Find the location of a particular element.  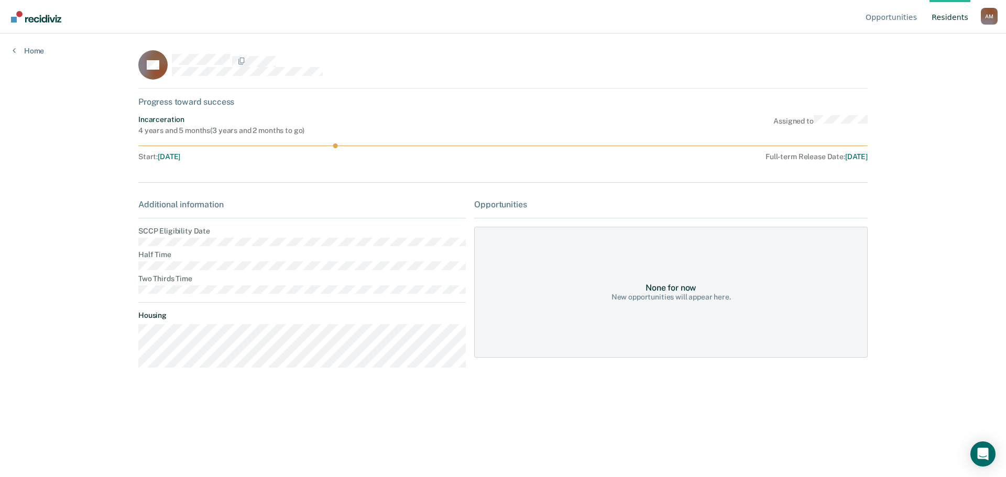

div: Full-term Release Date : is located at coordinates (671, 157).